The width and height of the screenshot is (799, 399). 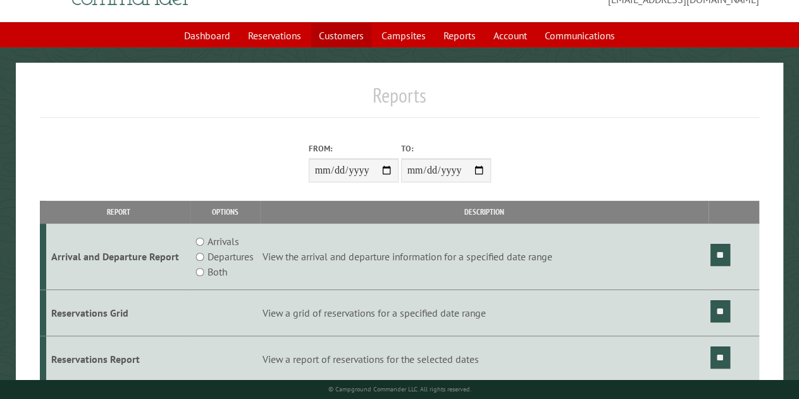 I want to click on label: Departures, so click(x=230, y=256).